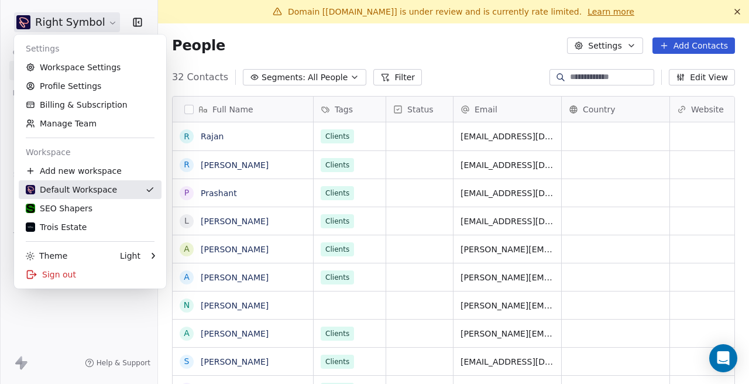 The image size is (749, 384). Describe the element at coordinates (90, 152) in the screenshot. I see `div: Workspace` at that location.